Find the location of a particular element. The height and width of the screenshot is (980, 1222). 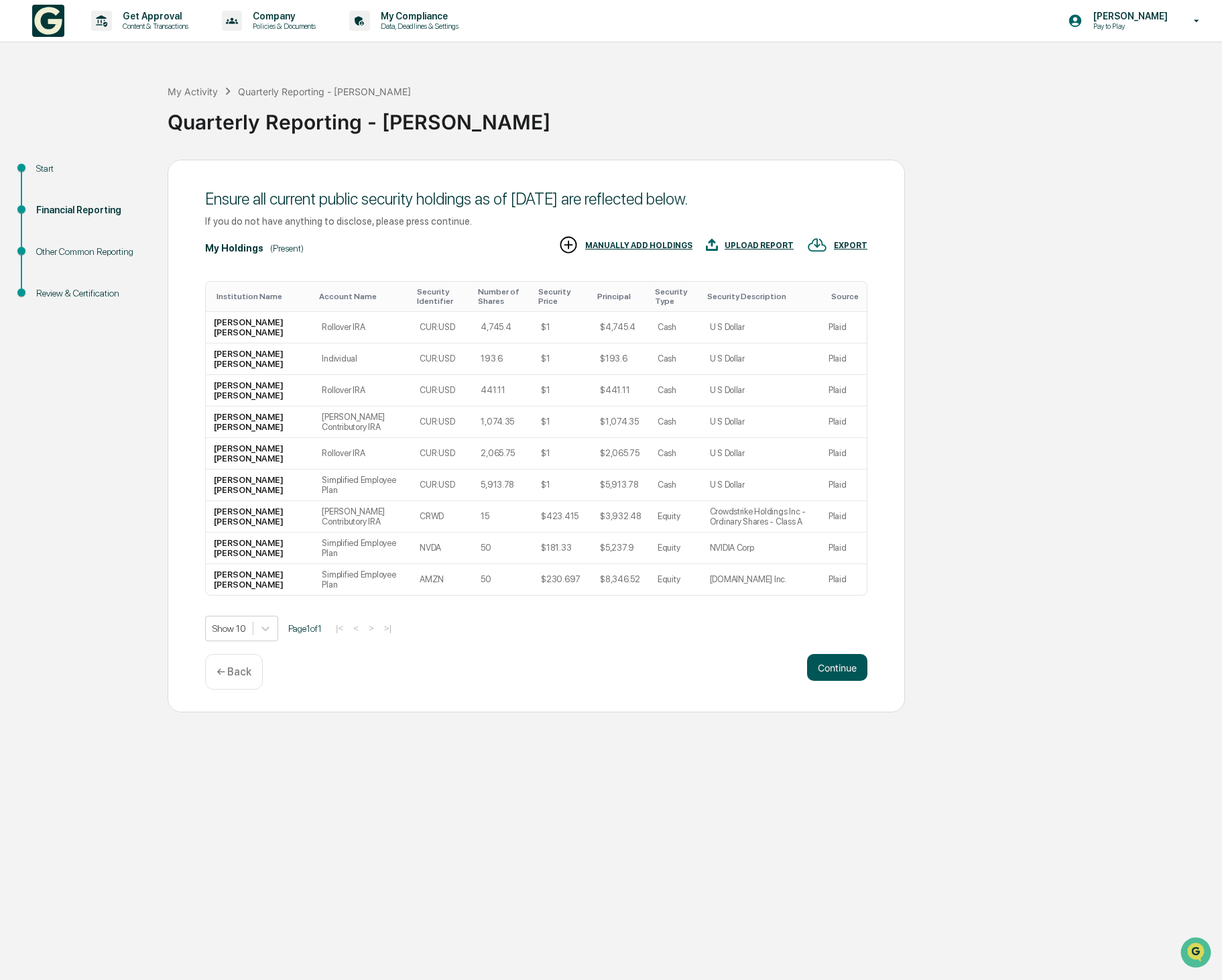

button: Open customer support is located at coordinates (17, 17).